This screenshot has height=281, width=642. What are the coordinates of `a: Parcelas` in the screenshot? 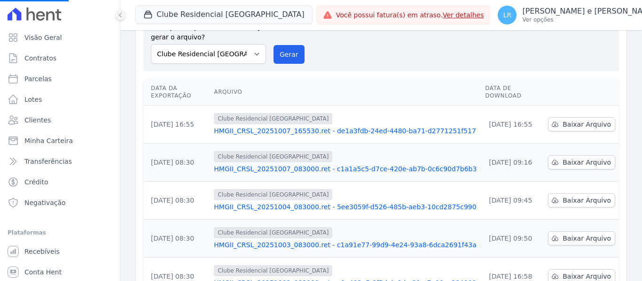 It's located at (60, 79).